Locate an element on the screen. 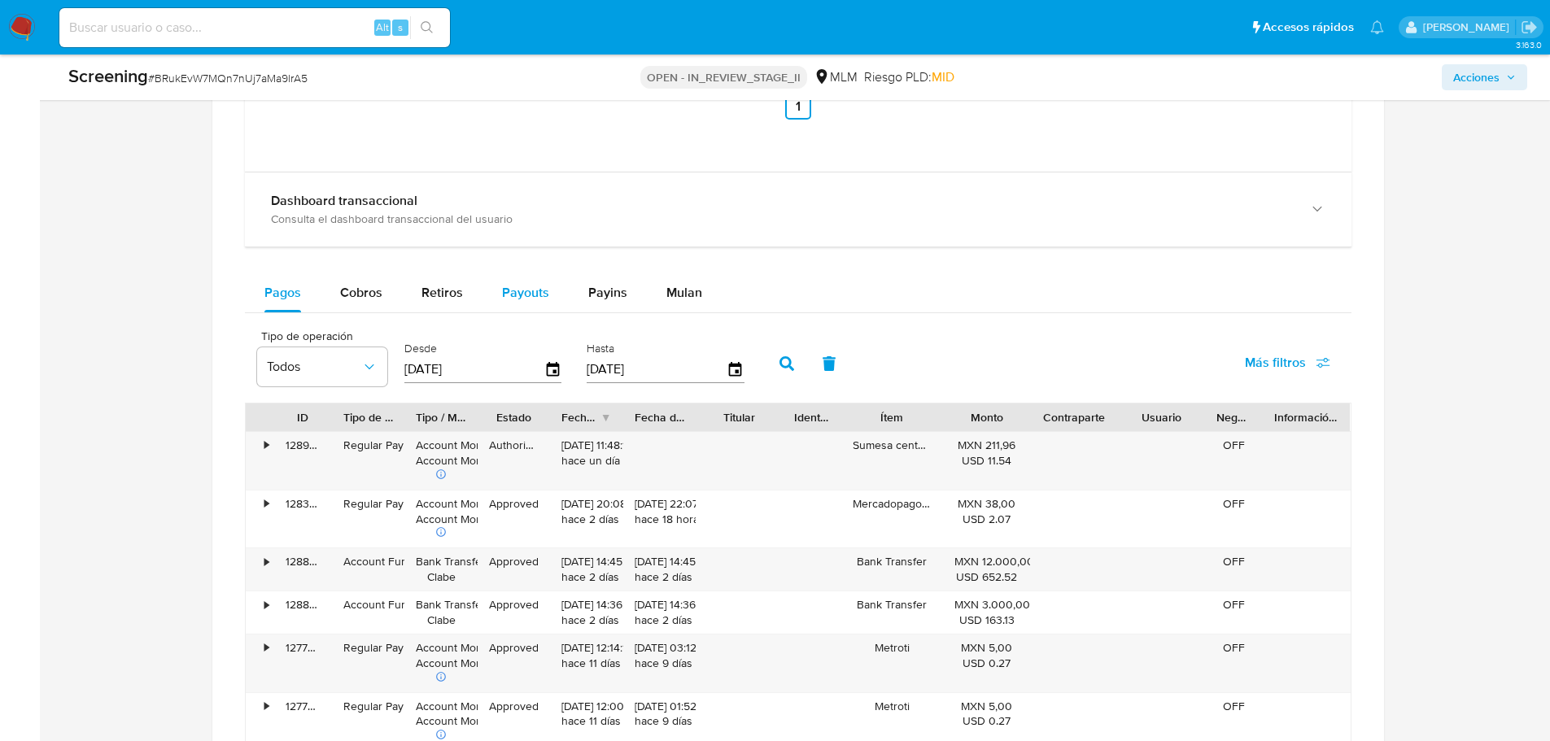 This screenshot has height=741, width=1550. span: MID is located at coordinates (943, 77).